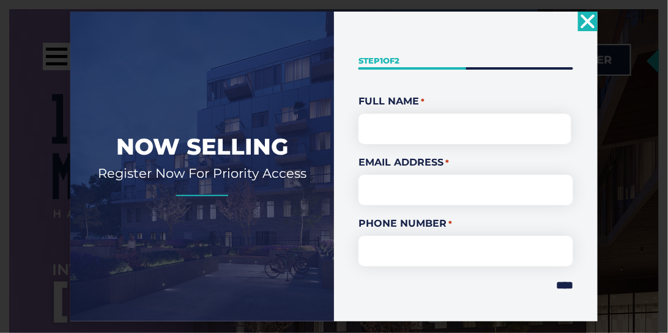  What do you see at coordinates (465, 224) in the screenshot?
I see `label: Phone Number` at bounding box center [465, 224].